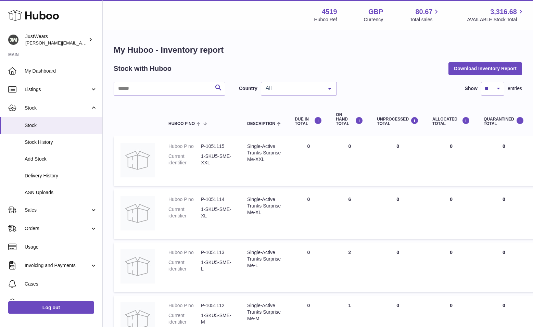 This screenshot has width=533, height=327. Describe the element at coordinates (61, 71) in the screenshot. I see `span: My Dashboard` at that location.